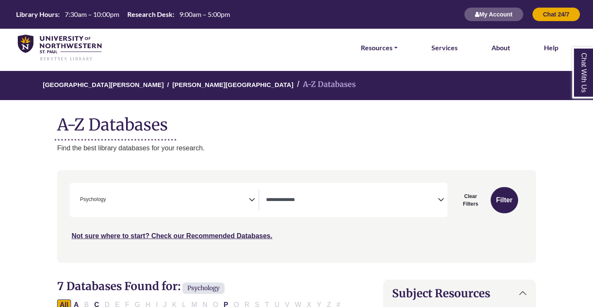 This screenshot has height=307, width=593. What do you see at coordinates (172, 236) in the screenshot?
I see `a: Not sure where to start? Check our Recommended Databases.` at bounding box center [172, 236].